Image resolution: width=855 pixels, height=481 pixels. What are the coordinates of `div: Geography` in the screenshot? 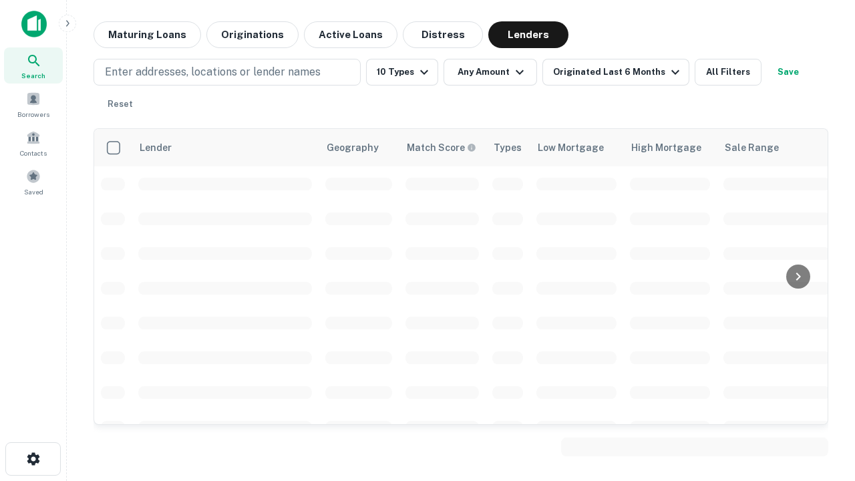 It's located at (353, 148).